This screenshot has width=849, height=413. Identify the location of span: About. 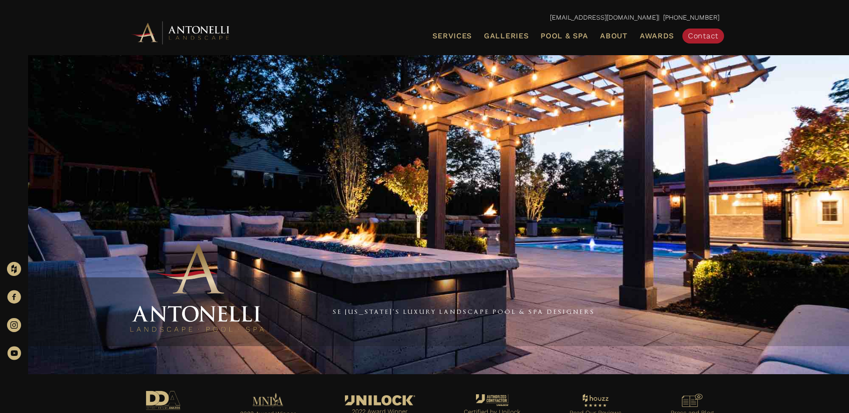
(614, 36).